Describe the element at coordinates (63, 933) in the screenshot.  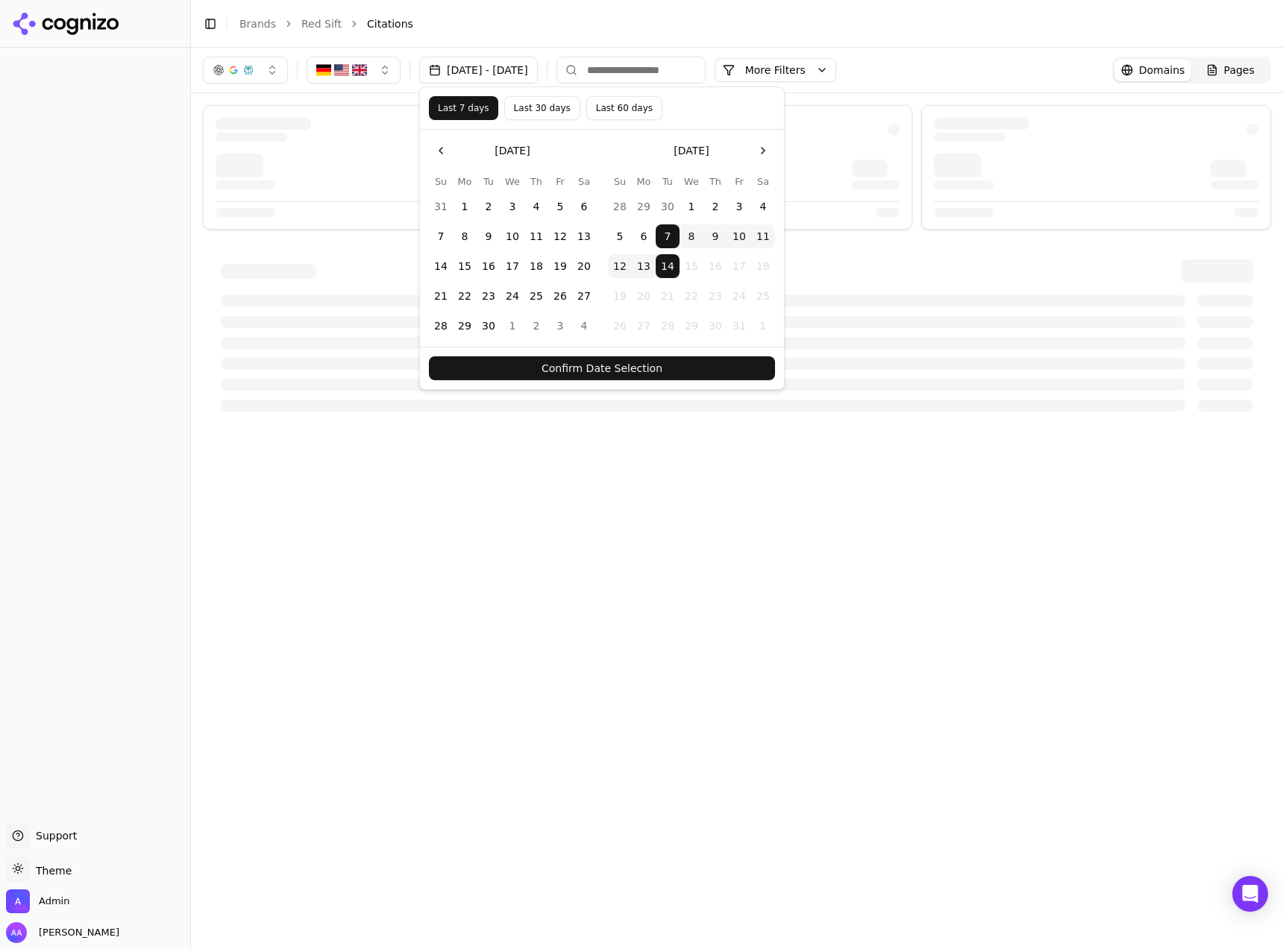
I see `button: Open user button` at that location.